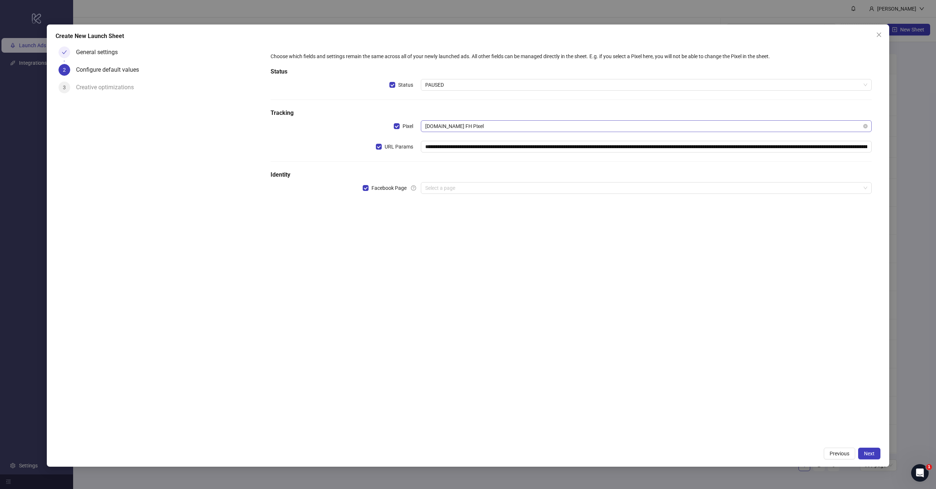 The image size is (936, 489). What do you see at coordinates (64, 70) in the screenshot?
I see `span: 2` at bounding box center [64, 70].